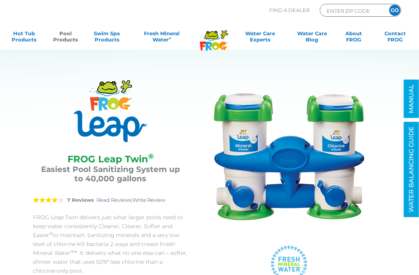 The height and width of the screenshot is (275, 419). What do you see at coordinates (260, 38) in the screenshot?
I see `a: Water CareExperts` at bounding box center [260, 38].